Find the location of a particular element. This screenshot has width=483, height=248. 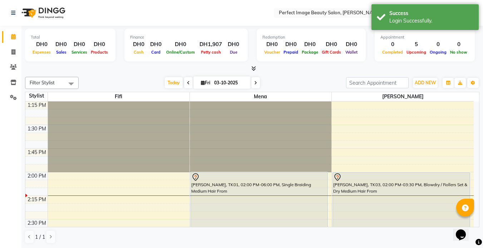

span: Expenses is located at coordinates (41, 52).